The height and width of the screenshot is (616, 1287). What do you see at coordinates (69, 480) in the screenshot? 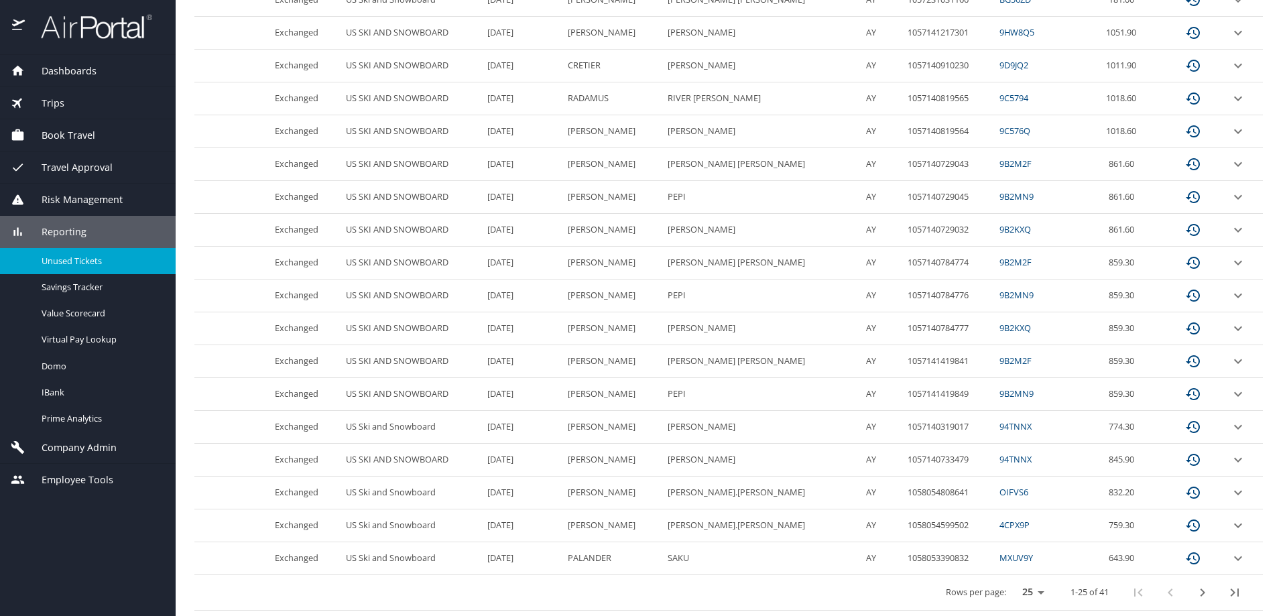
I see `span: Employee Tools` at bounding box center [69, 480].